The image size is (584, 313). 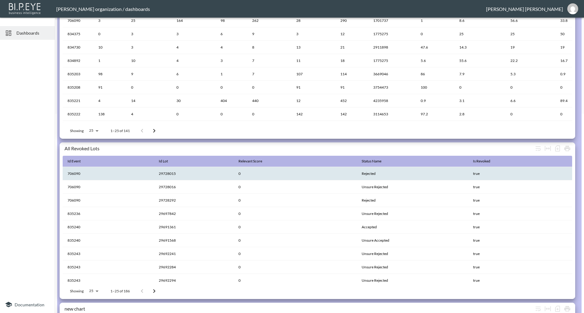 What do you see at coordinates (250, 161) in the screenshot?
I see `div: Relevant Score` at bounding box center [250, 161].